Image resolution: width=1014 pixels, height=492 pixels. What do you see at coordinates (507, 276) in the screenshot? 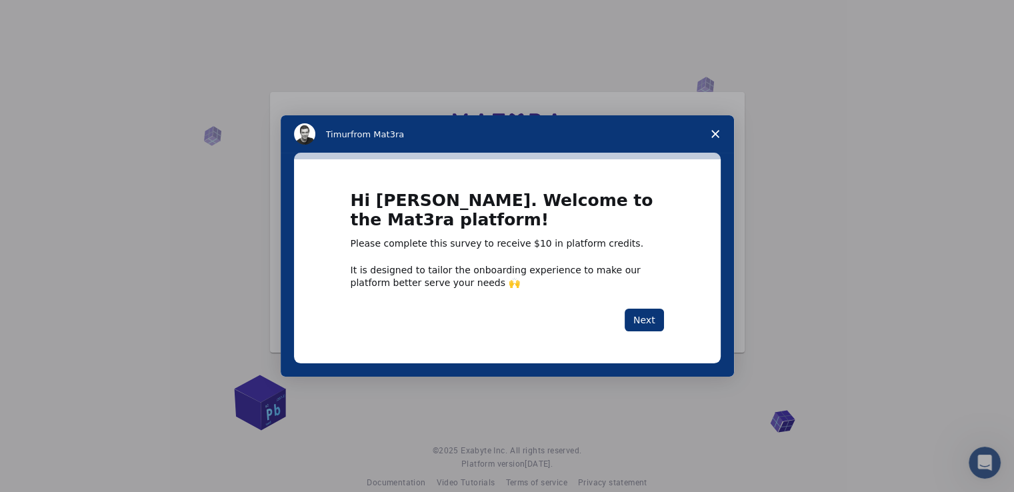
I see `div: It is designed to tailor the onboarding experience to make our platform better serve your needs 🙌` at bounding box center [507, 276].